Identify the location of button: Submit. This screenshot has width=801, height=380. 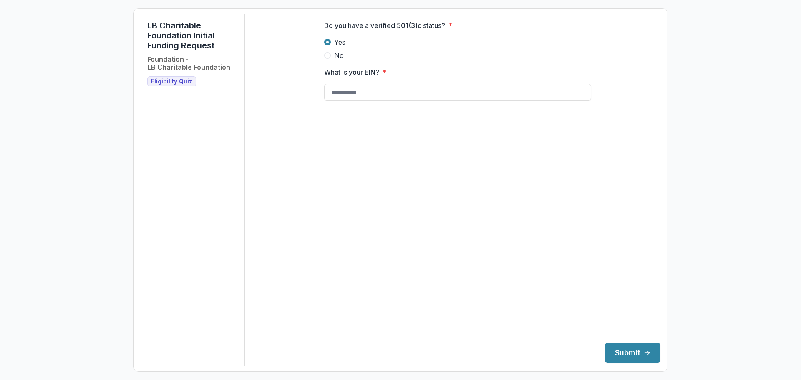
(632, 353).